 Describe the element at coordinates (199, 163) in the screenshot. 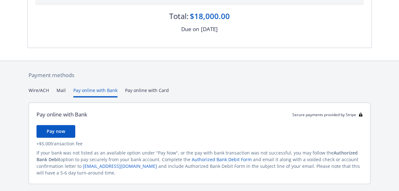

I see `div: If your bank was not listed as an available option under "Pay Now", or the pay with bank transact...` at that location.